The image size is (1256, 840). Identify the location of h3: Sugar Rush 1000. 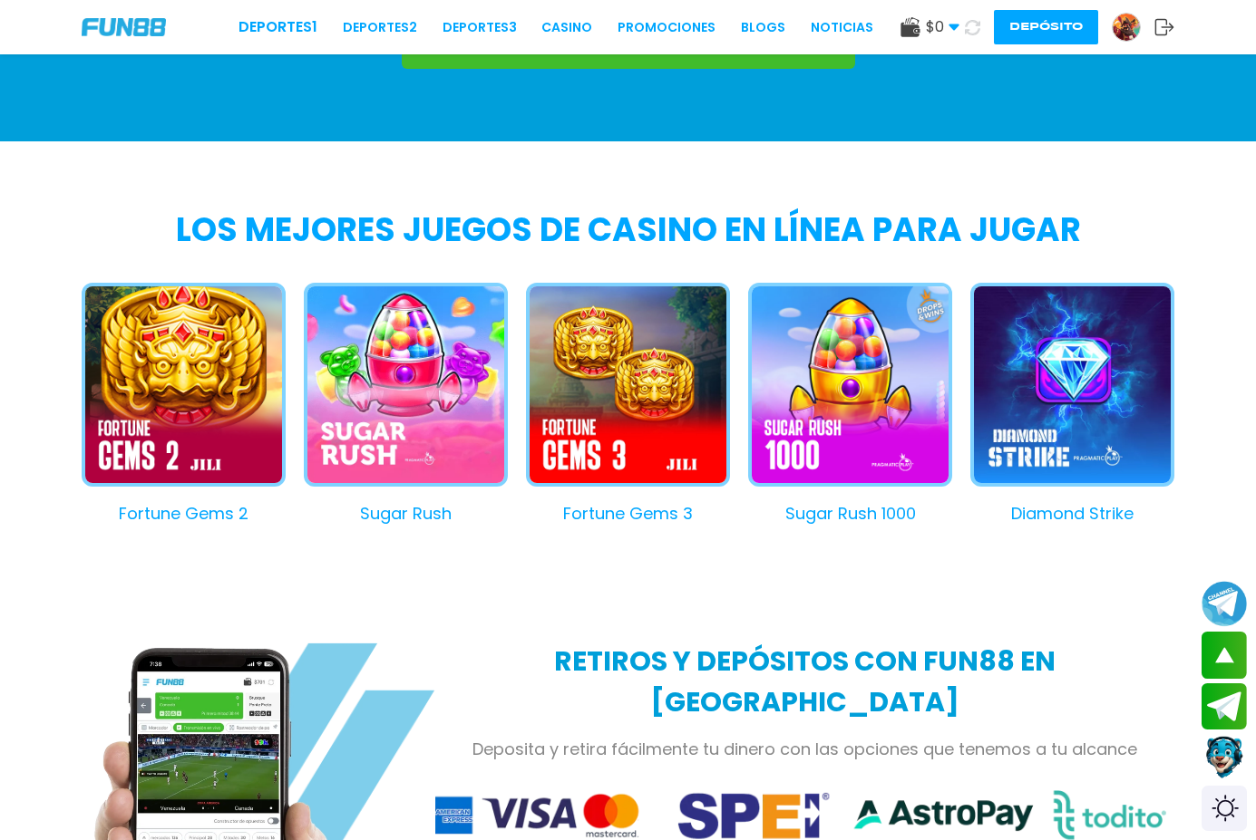
(849, 513).